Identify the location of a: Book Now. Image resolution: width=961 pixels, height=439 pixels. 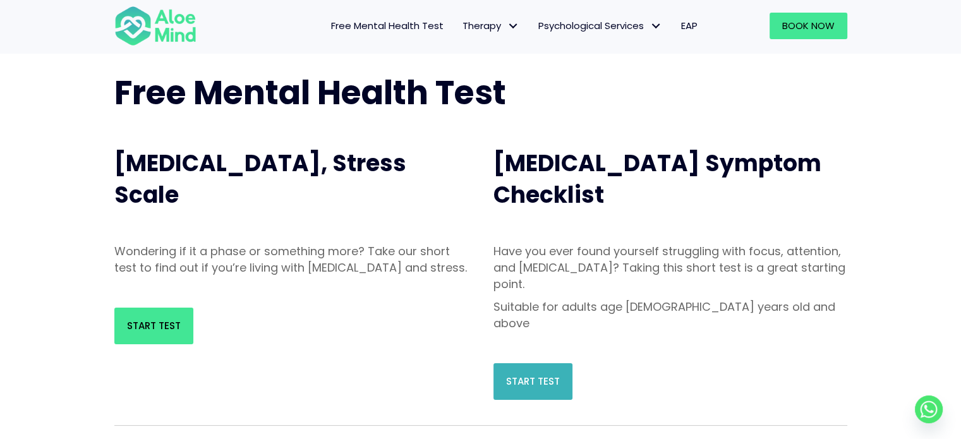
(808, 26).